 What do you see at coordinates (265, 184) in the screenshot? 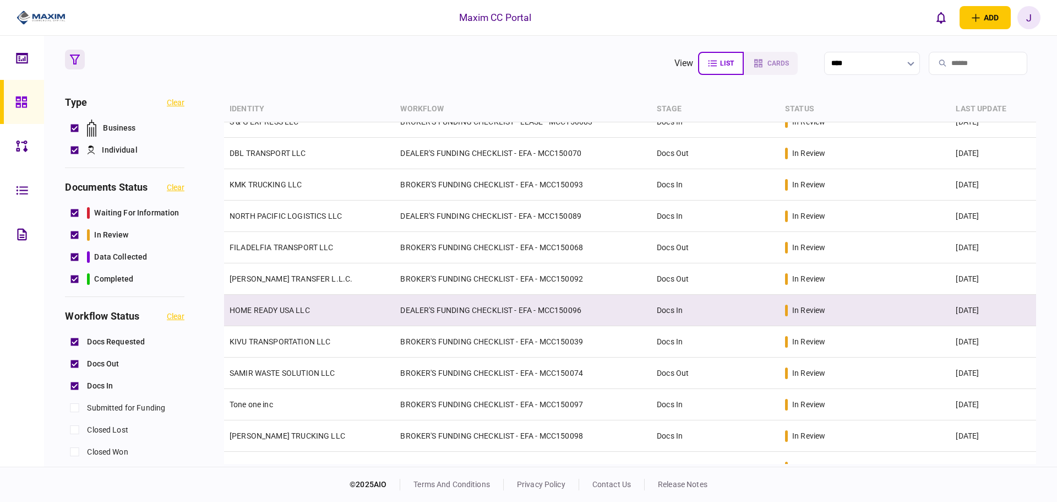
I see `a: KMK TRUCKING LLC` at bounding box center [265, 184].